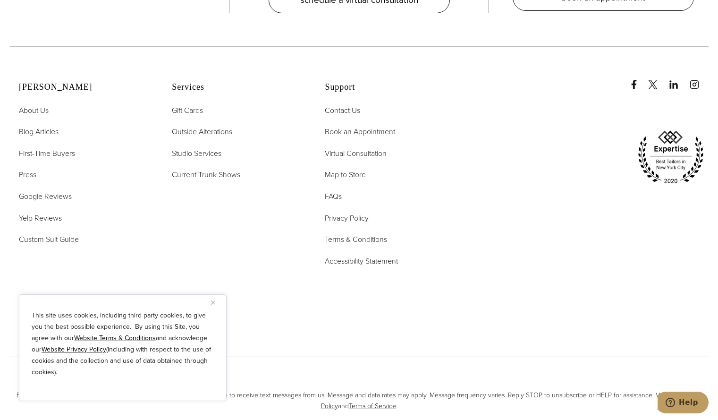  What do you see at coordinates (638, 80) in the screenshot?
I see `a: Facebook` at bounding box center [638, 80].